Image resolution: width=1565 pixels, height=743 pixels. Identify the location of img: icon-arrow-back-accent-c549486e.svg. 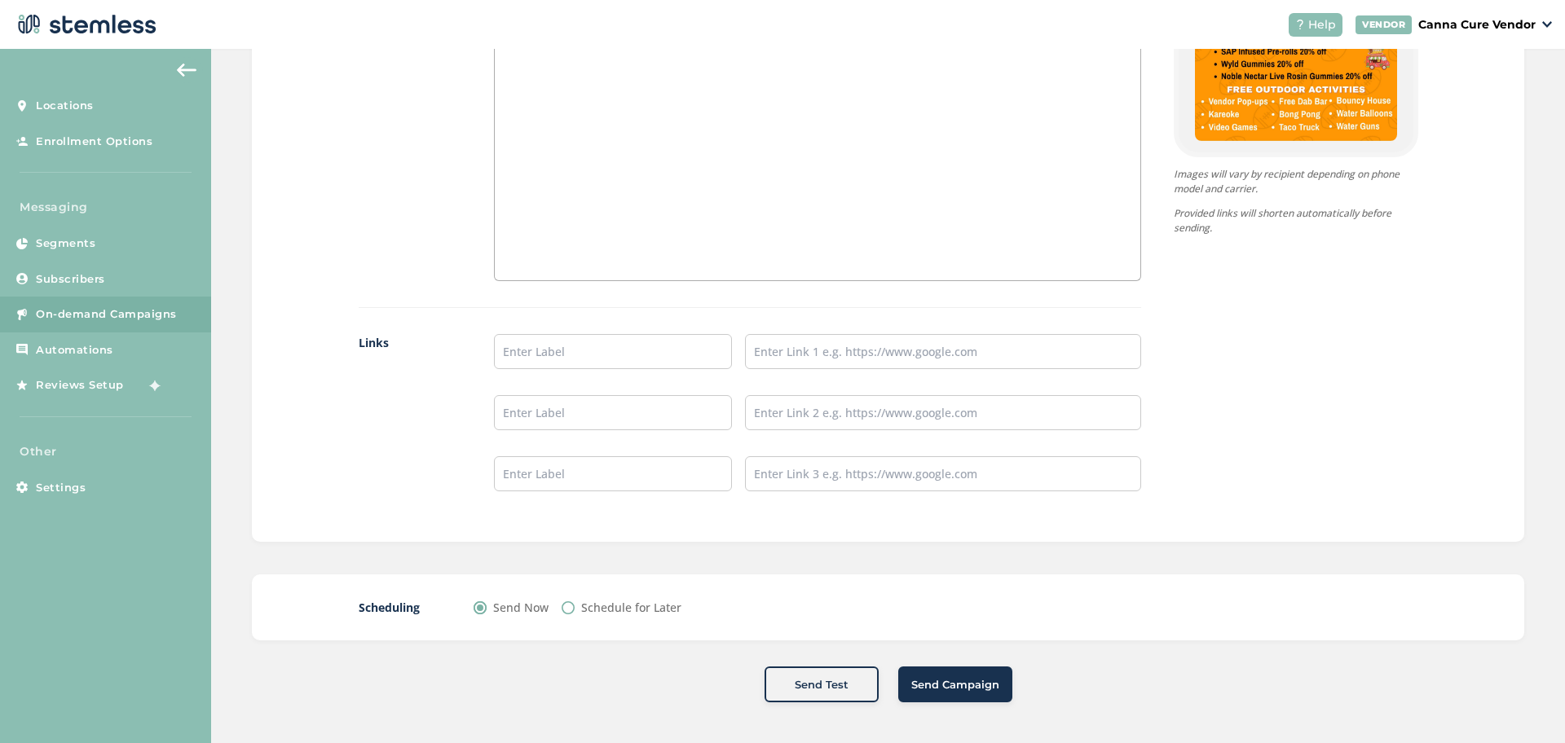
(187, 70).